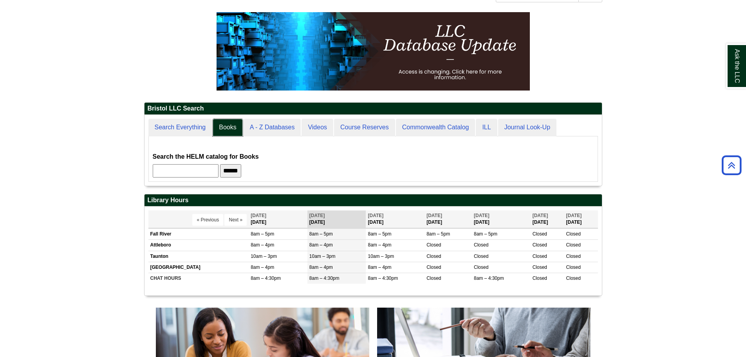 The height and width of the screenshot is (357, 746). What do you see at coordinates (373, 200) in the screenshot?
I see `h2: Library Hours` at bounding box center [373, 200].